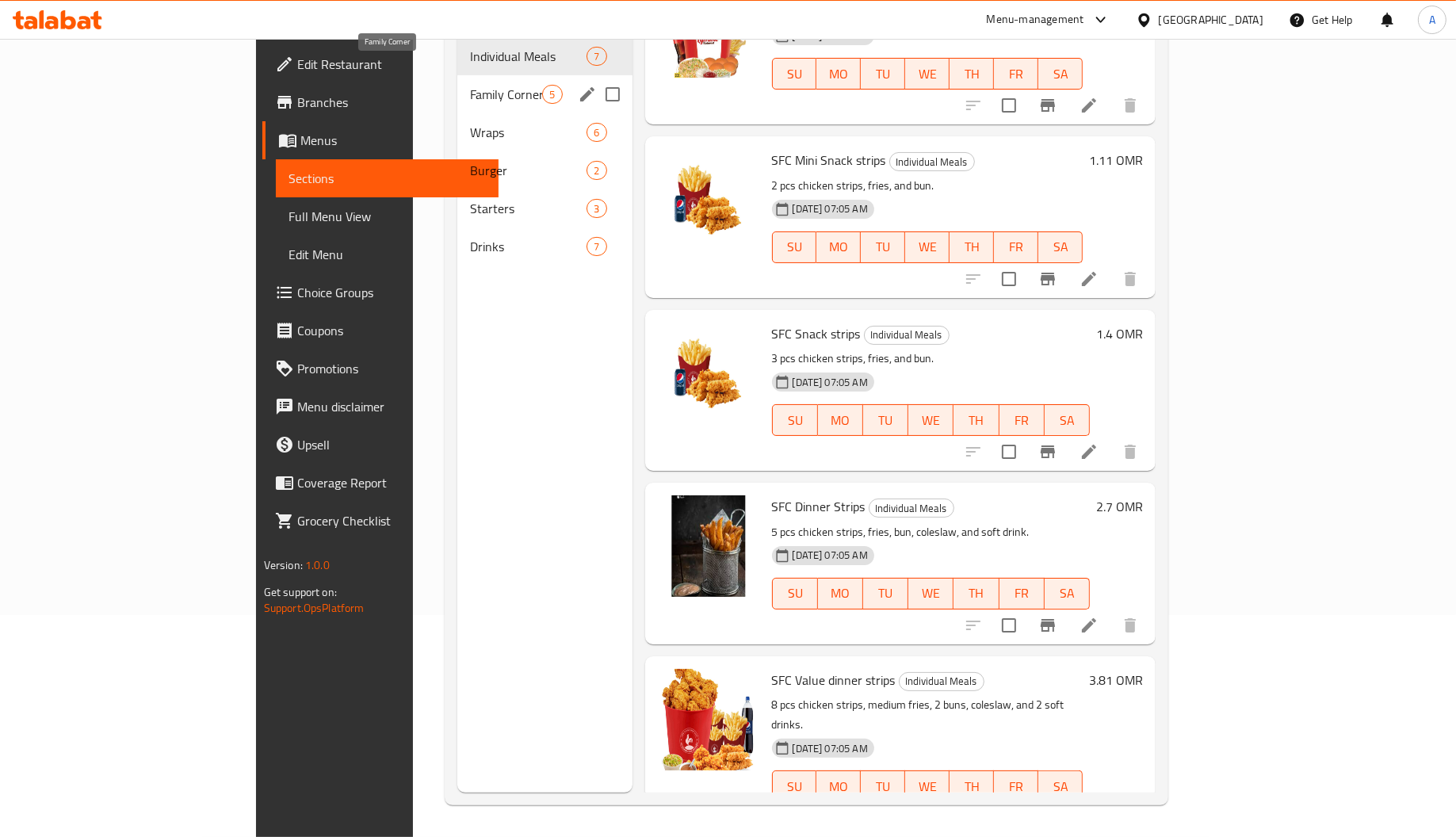 The image size is (1456, 837). What do you see at coordinates (381, 407) in the screenshot?
I see `a: Menu disclaimer` at bounding box center [381, 407].